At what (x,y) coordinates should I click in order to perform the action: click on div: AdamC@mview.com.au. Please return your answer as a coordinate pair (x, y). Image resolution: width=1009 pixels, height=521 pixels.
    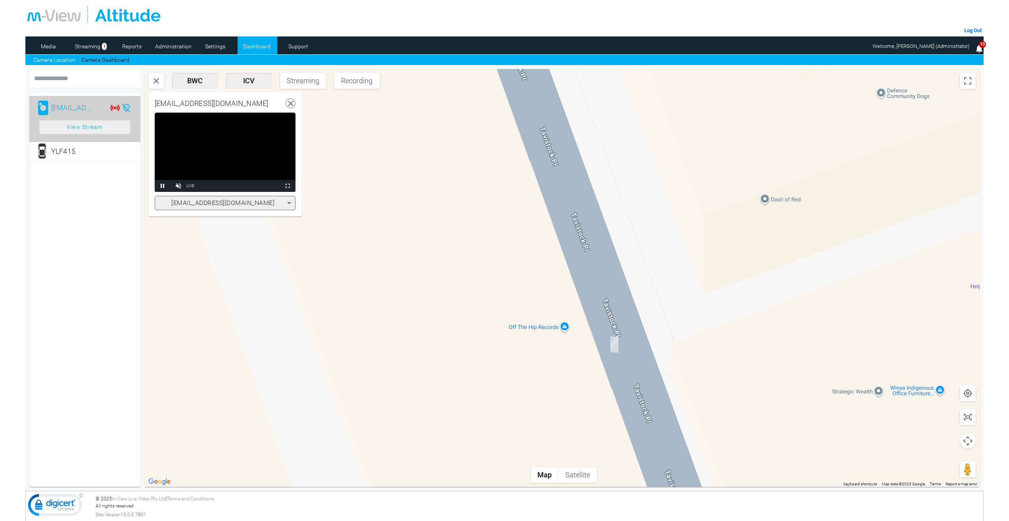
    Looking at the image, I should click on (73, 108).